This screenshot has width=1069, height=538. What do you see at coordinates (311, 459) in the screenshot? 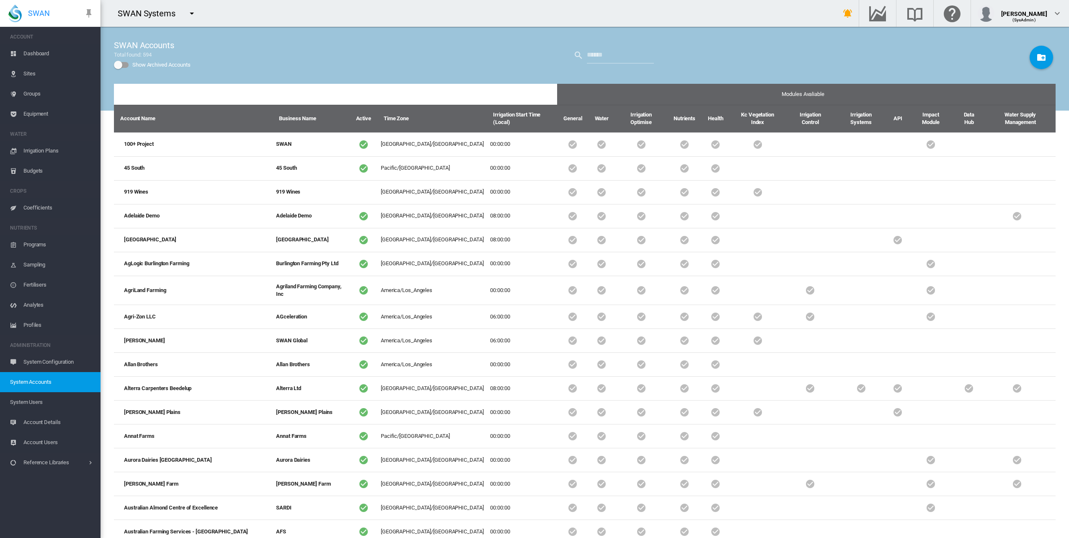
I see `td: Aurora Dairies` at bounding box center [311, 459].